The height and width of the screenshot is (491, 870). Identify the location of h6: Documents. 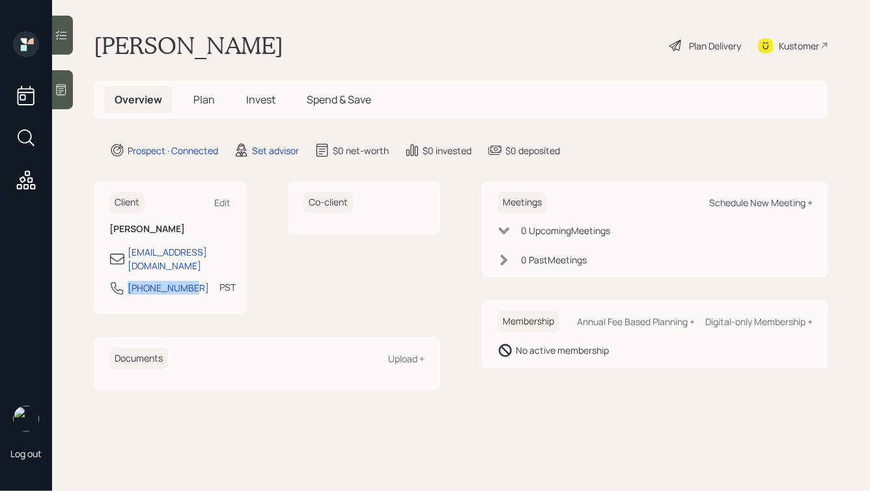
(139, 359).